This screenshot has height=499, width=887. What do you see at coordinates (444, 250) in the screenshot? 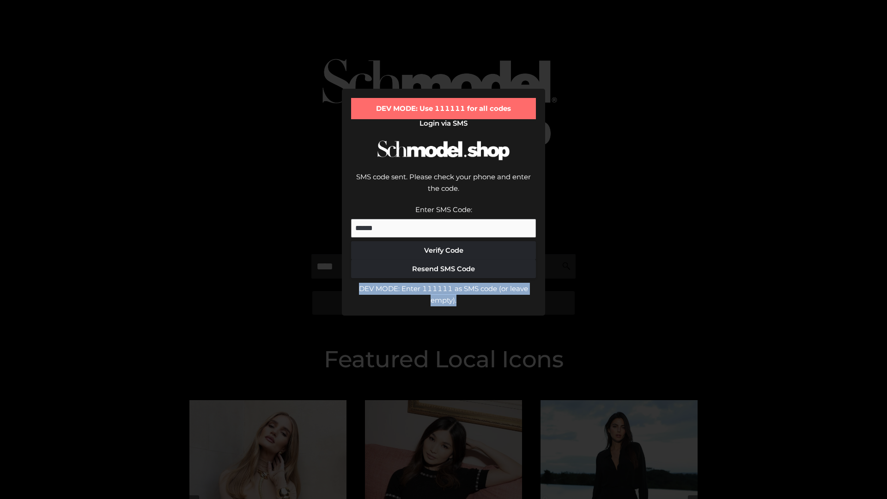
I see `button: Verify Code` at bounding box center [444, 250].